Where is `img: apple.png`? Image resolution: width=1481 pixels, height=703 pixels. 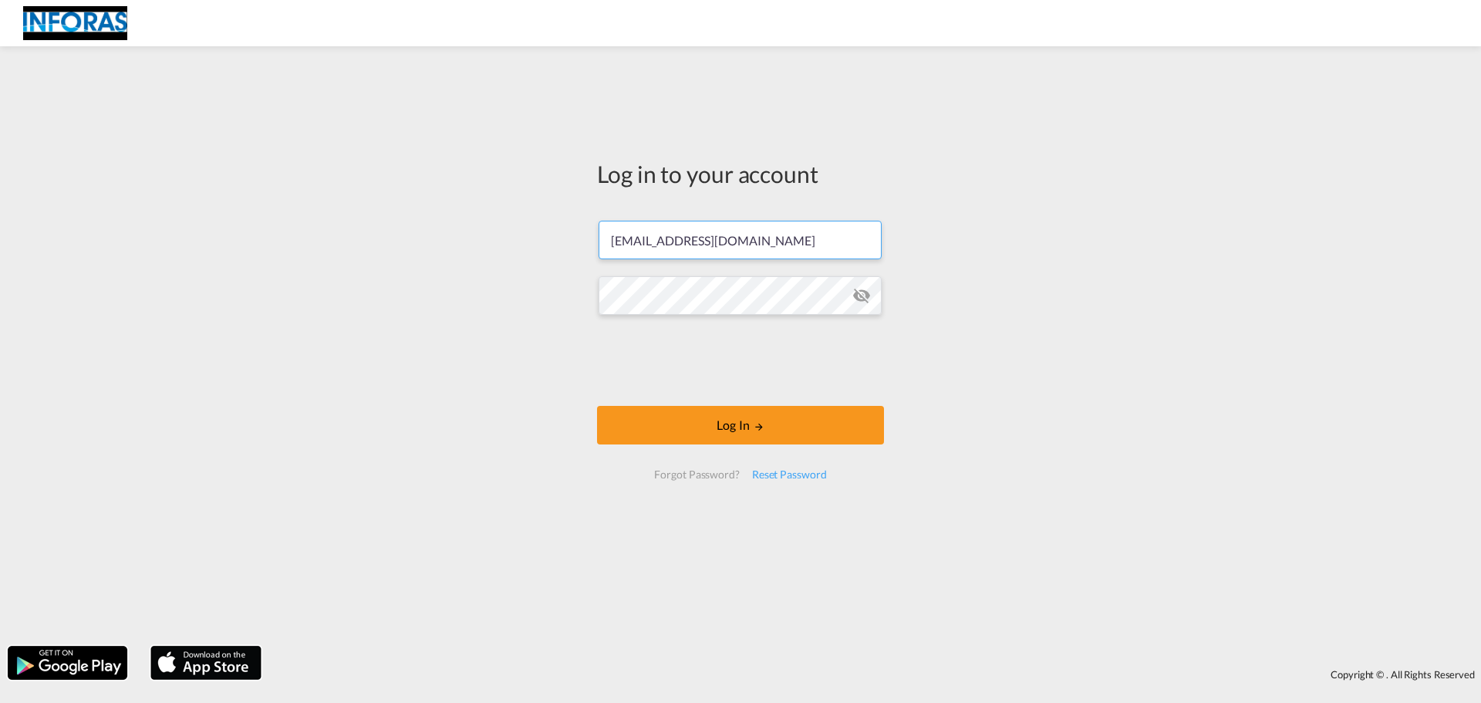
img: apple.png is located at coordinates (206, 663).